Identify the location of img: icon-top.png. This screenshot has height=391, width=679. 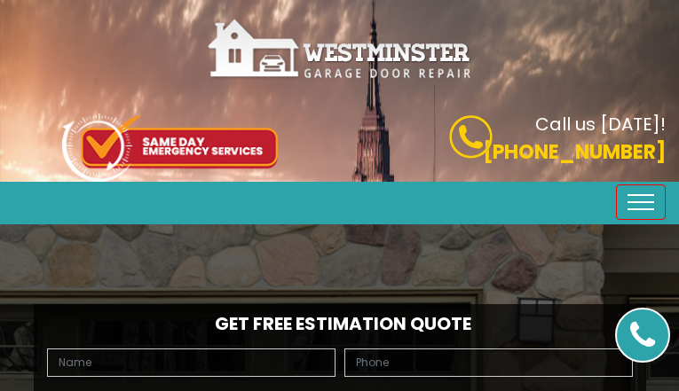
(169, 147).